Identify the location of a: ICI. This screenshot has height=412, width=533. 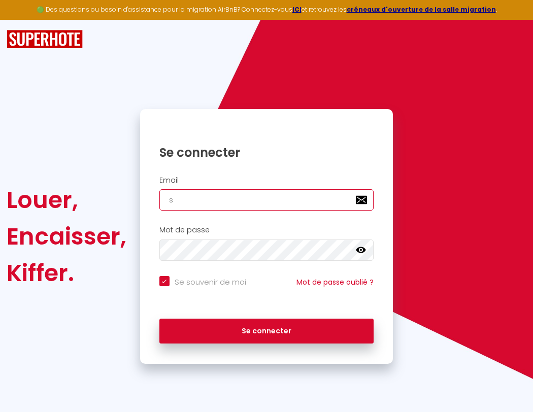
(297, 9).